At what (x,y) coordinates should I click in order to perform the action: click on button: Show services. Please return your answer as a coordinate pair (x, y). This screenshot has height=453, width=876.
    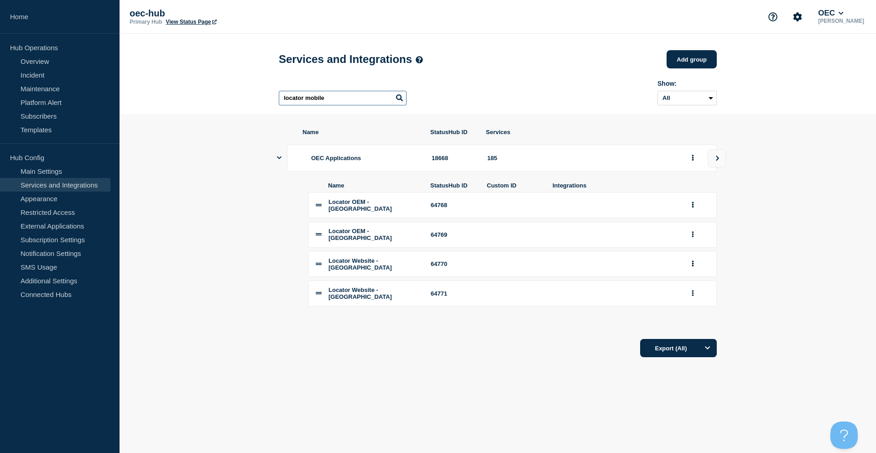
    Looking at the image, I should click on (279, 158).